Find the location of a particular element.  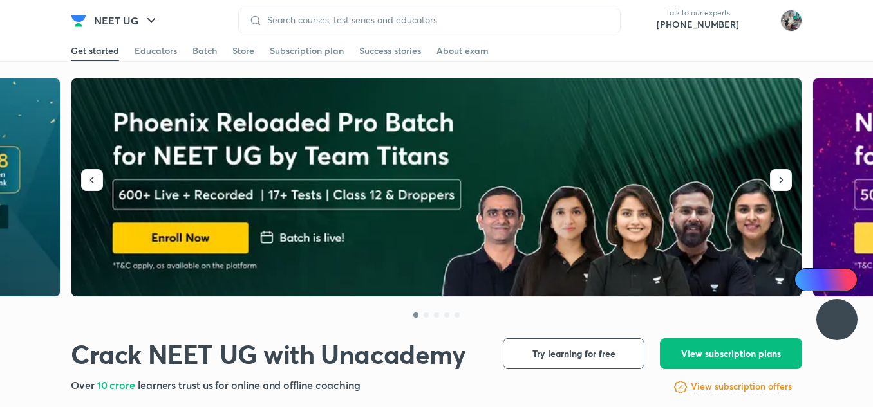

input: Search courses, test series and educators is located at coordinates (436, 20).